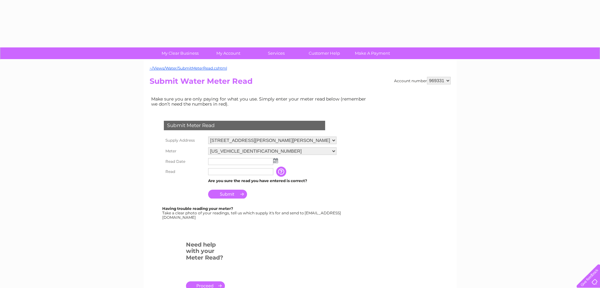 The height and width of the screenshot is (288, 600). I want to click on input: Information, so click(282, 172).